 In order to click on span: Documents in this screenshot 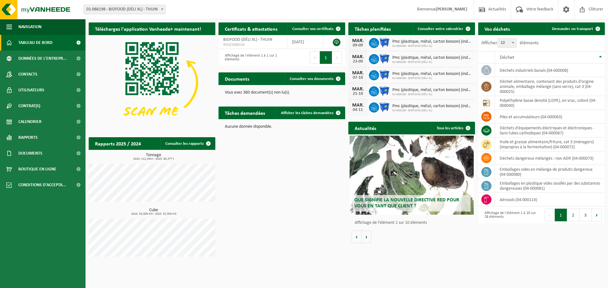, I will do `click(30, 153)`.